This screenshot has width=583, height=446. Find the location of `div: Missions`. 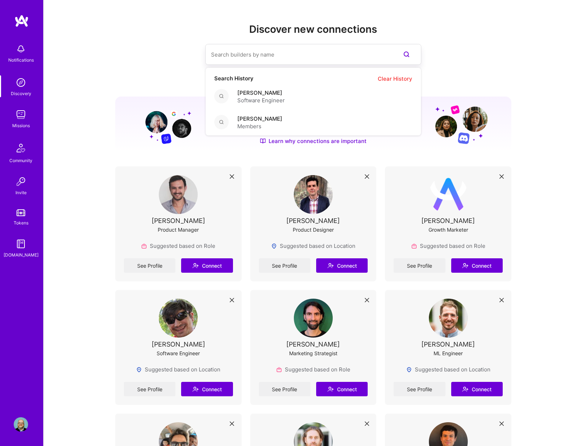

div: Missions is located at coordinates (21, 125).